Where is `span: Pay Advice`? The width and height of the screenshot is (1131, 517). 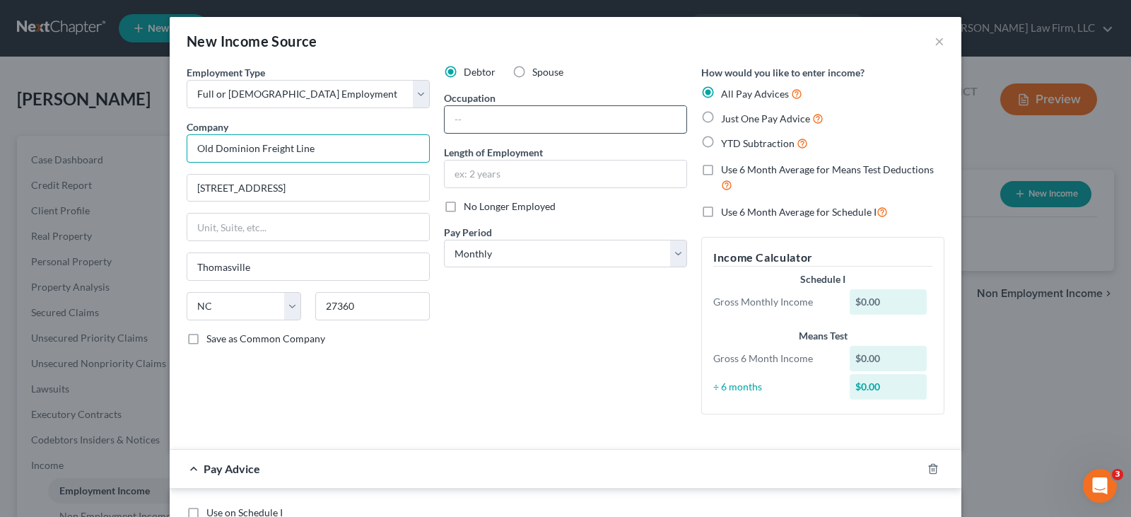 span: Pay Advice is located at coordinates (232, 468).